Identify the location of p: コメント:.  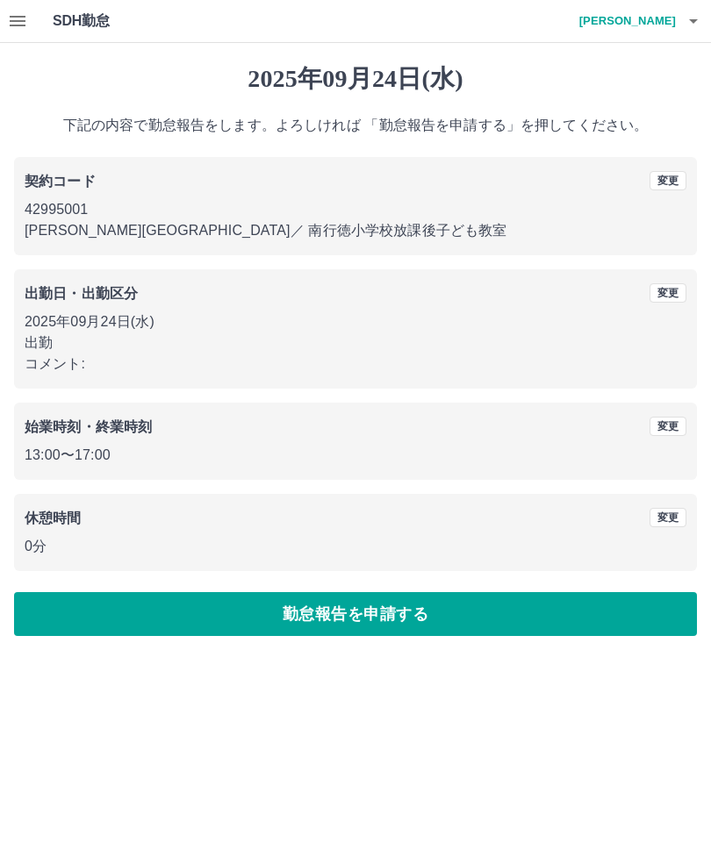
(355, 364).